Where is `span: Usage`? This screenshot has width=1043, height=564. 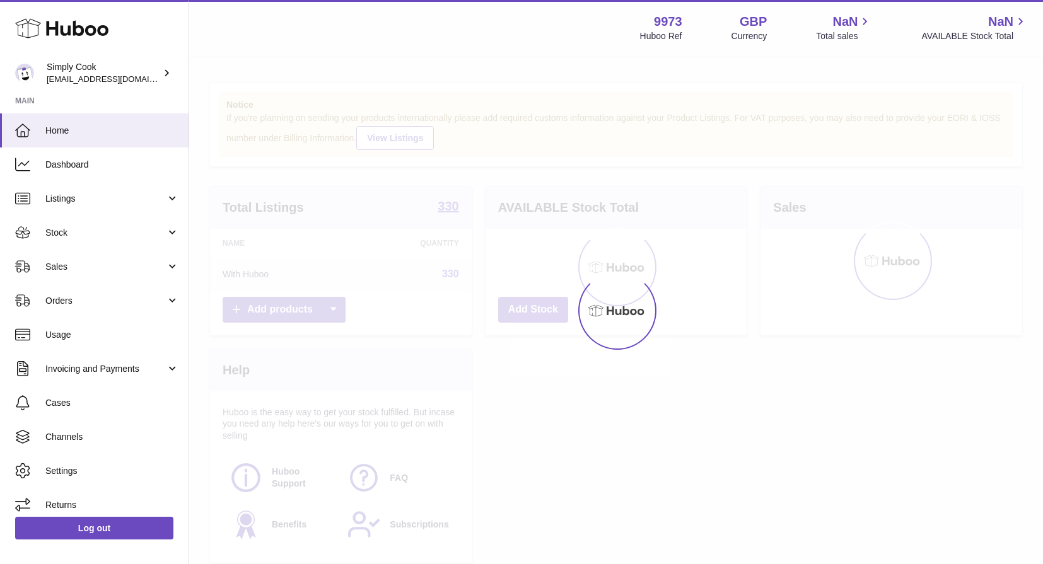 span: Usage is located at coordinates (112, 335).